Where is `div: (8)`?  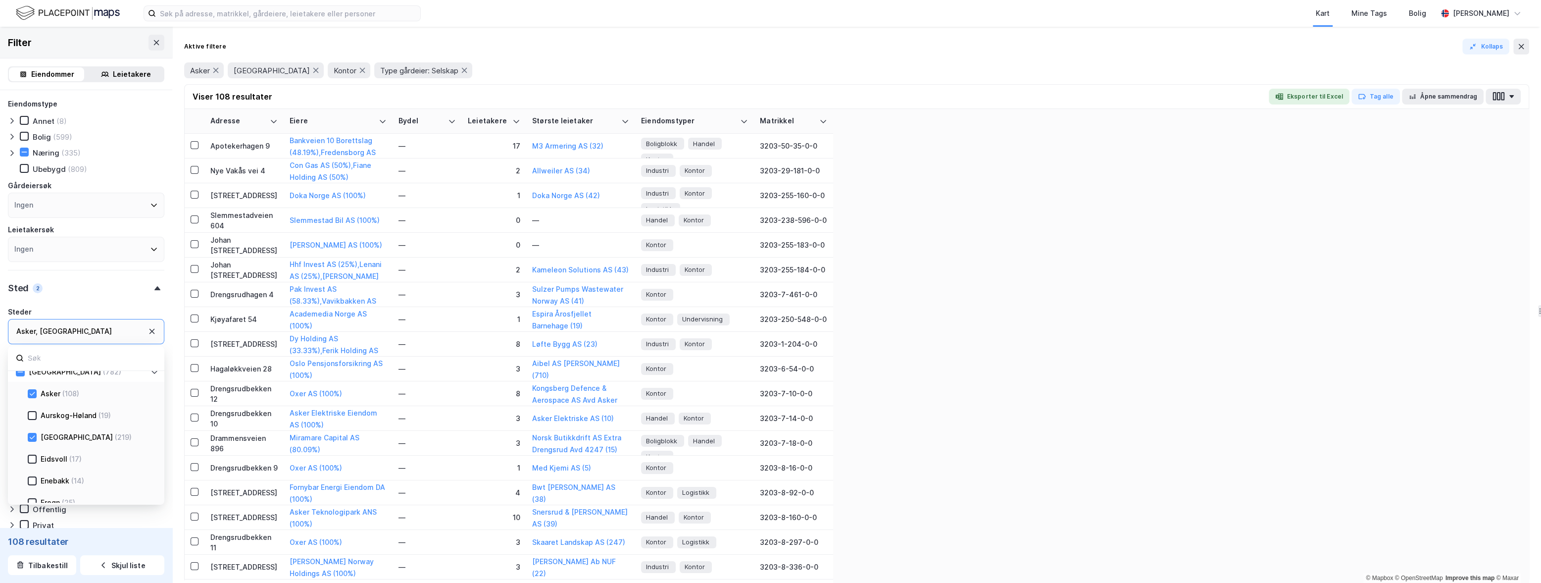
div: (8) is located at coordinates (61, 121).